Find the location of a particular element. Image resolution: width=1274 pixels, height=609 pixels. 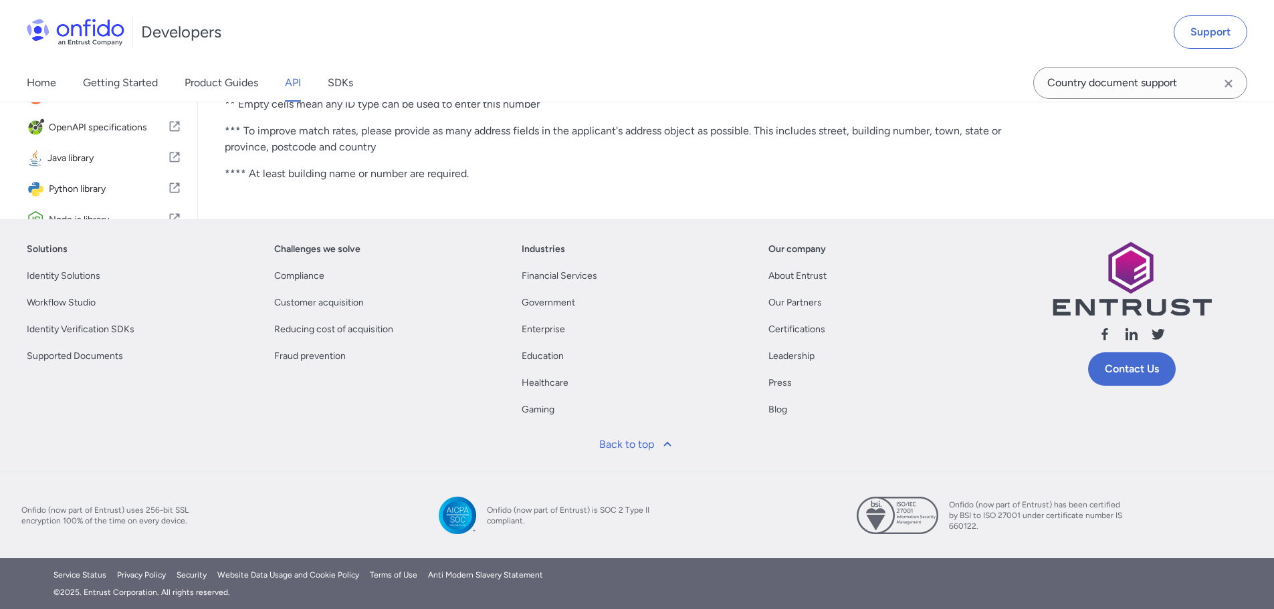

img: IconPython library is located at coordinates (37, 189).